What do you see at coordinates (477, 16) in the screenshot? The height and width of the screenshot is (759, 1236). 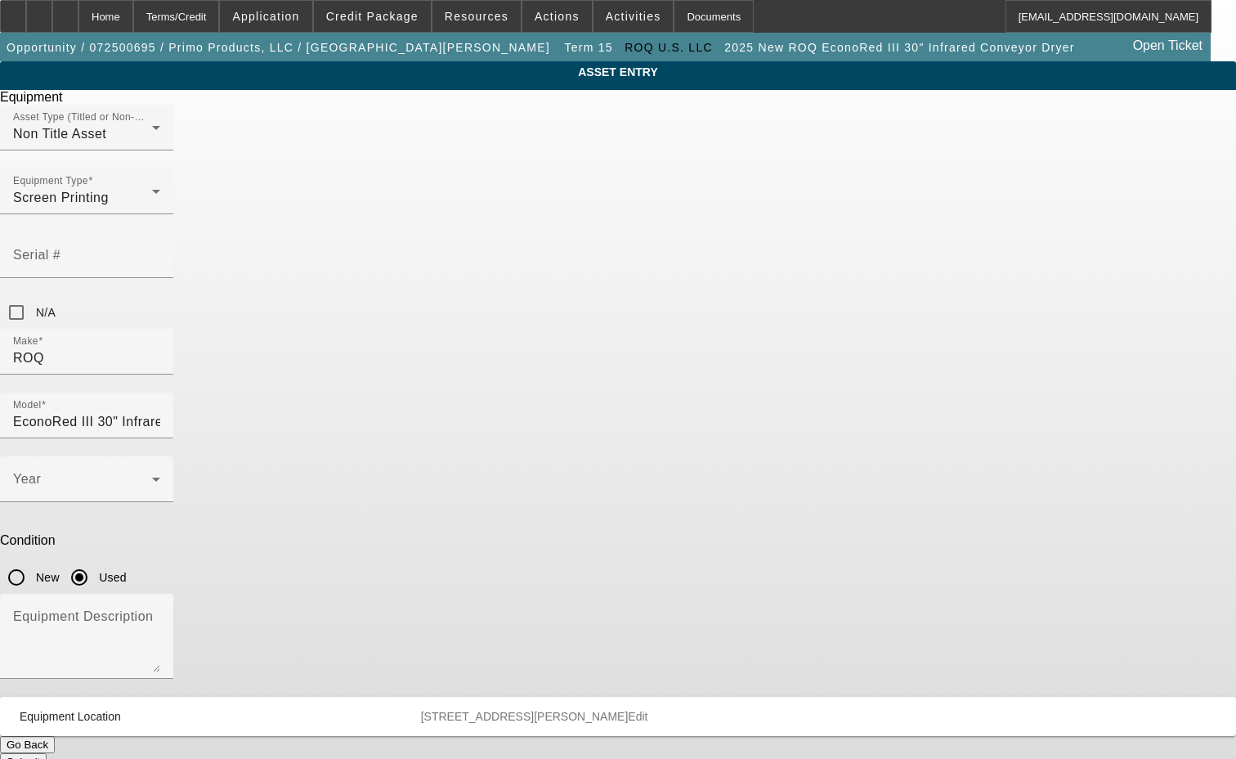 I see `span: Resources` at bounding box center [477, 16].